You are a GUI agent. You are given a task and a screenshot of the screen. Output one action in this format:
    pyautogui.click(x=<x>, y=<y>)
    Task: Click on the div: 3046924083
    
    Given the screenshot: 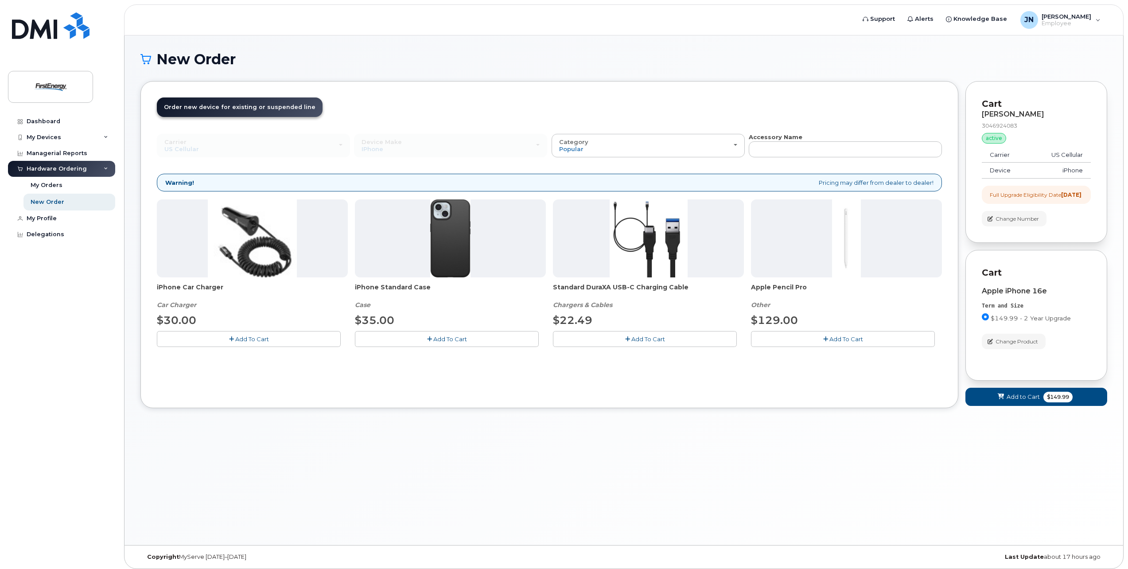 What is the action you would take?
    pyautogui.click(x=1036, y=125)
    